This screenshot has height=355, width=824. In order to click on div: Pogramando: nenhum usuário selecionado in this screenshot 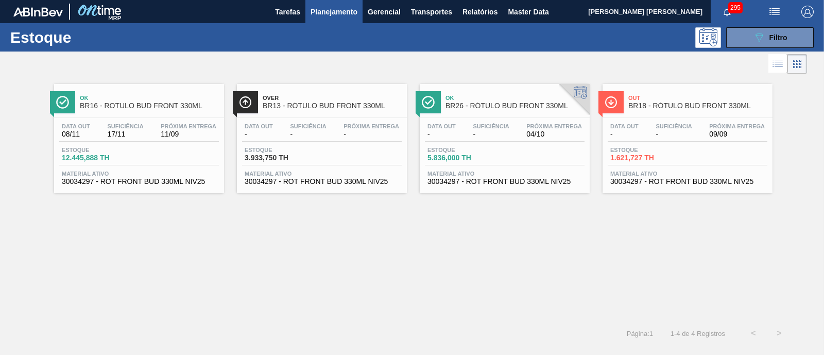, I will do `click(708, 38)`.